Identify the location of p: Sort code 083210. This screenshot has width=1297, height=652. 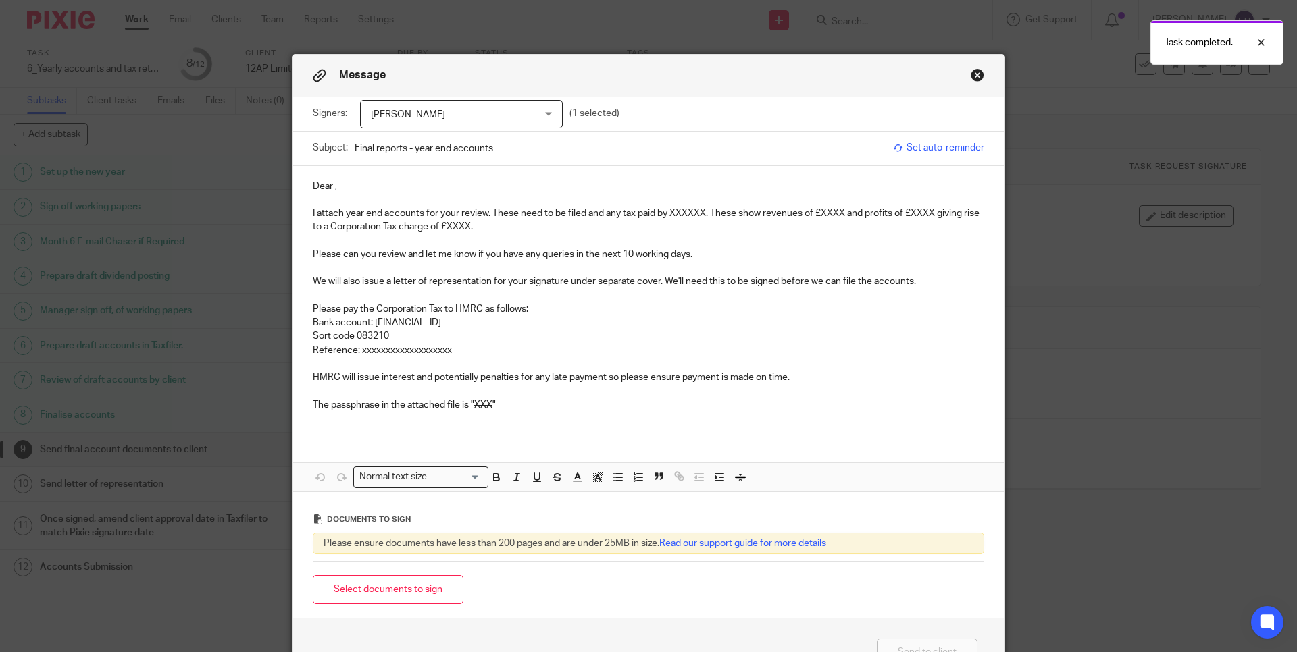
(648, 336).